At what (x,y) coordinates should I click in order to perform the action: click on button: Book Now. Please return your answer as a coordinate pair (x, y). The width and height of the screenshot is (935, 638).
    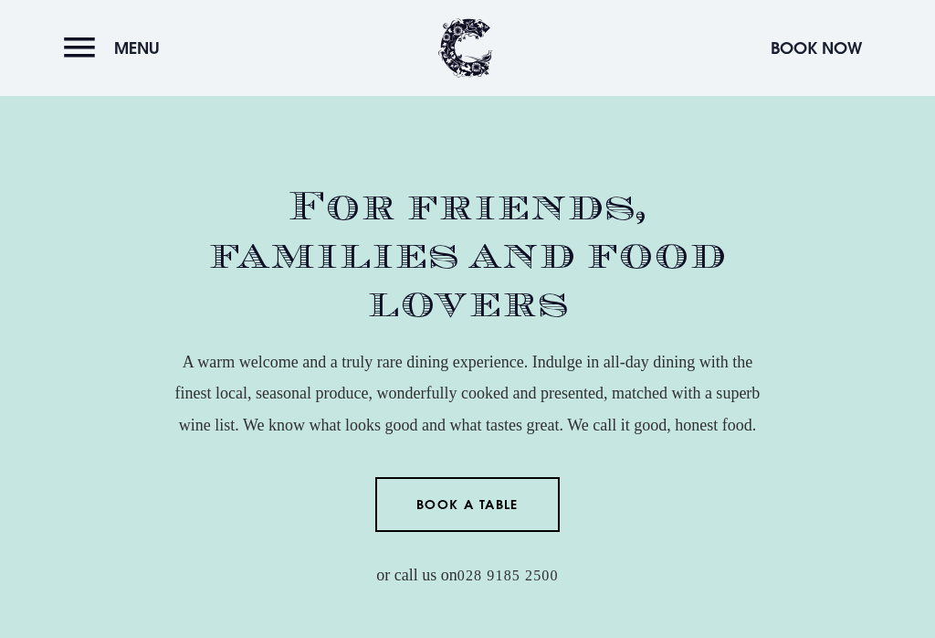
    Looking at the image, I should click on (817, 48).